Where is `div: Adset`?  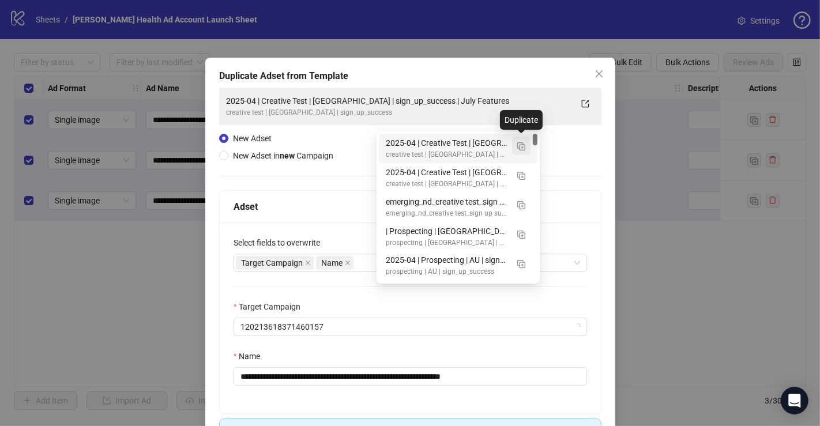
div: Adset is located at coordinates (410, 206).